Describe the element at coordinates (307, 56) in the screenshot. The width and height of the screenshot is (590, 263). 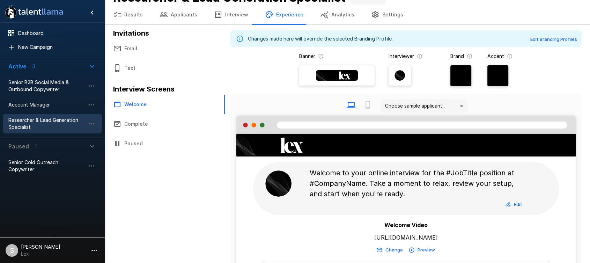
I see `p: Banner` at that location.